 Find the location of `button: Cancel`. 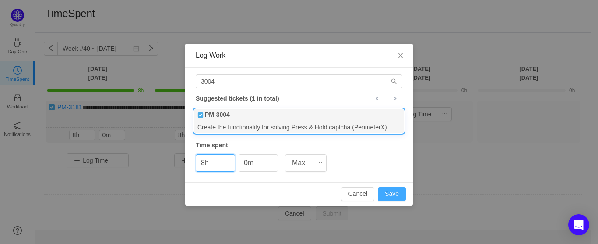

button: Cancel is located at coordinates (357, 194).